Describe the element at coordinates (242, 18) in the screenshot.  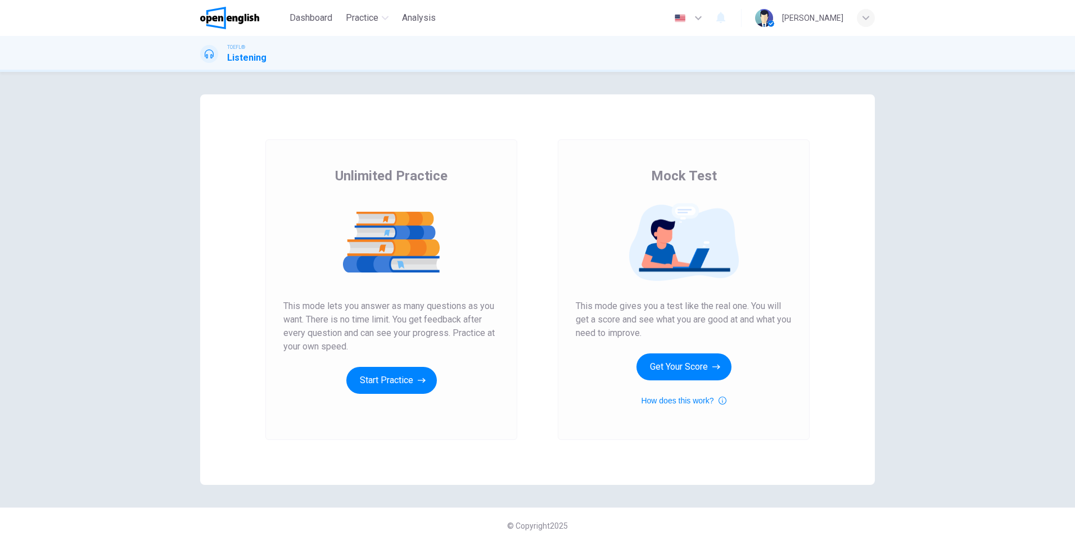
I see `a: OpenEnglish logo` at that location.